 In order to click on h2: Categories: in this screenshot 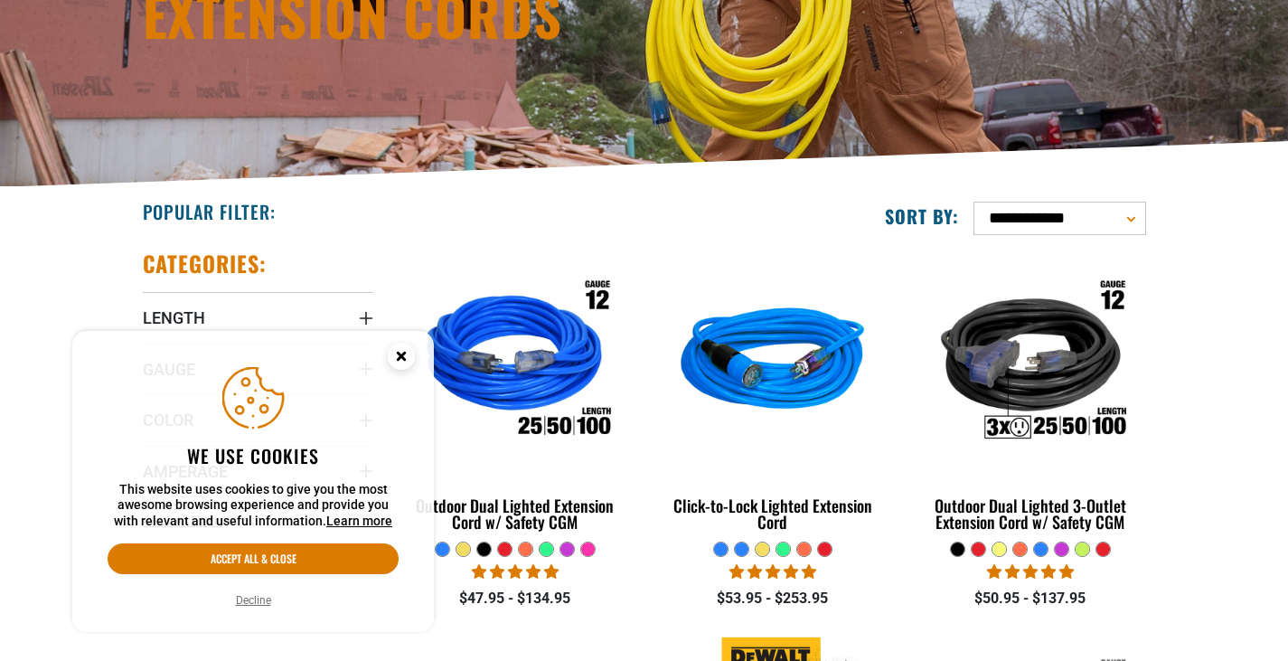, I will do `click(205, 263)`.